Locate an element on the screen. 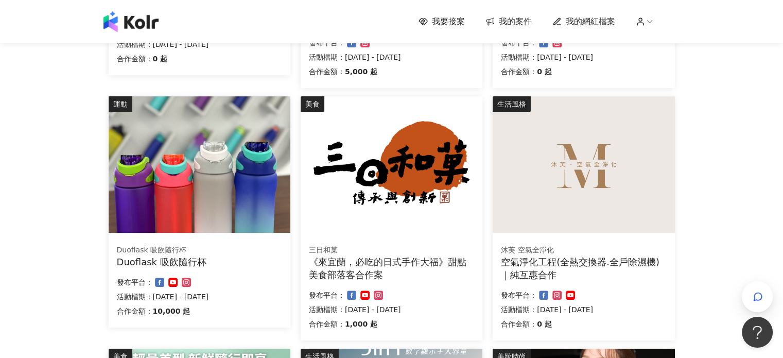 This screenshot has height=358, width=783. img: 空氣淨化工程 is located at coordinates (583, 164).